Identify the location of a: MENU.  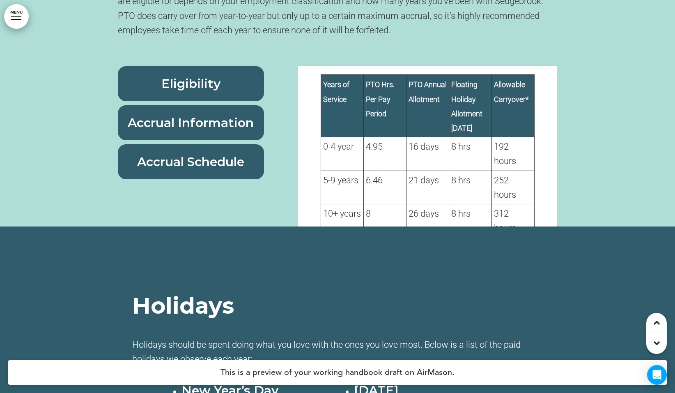
(16, 16).